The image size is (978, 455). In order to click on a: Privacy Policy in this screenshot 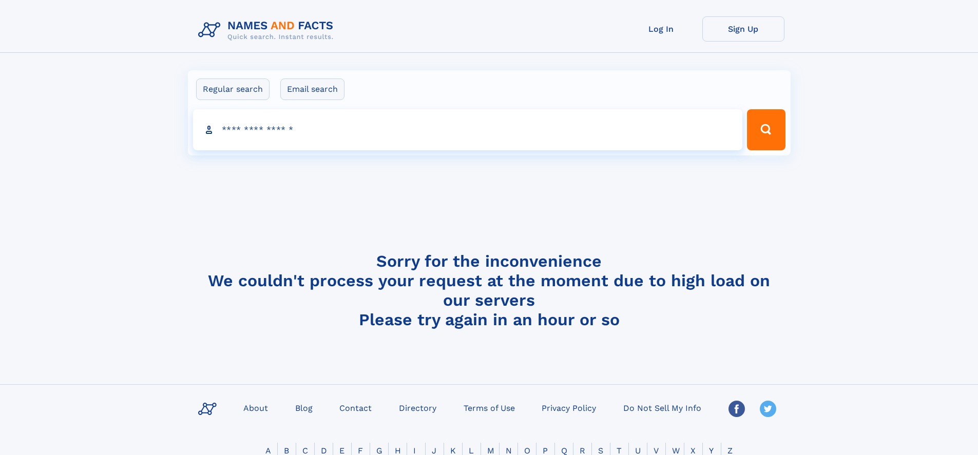, I will do `click(569, 408)`.